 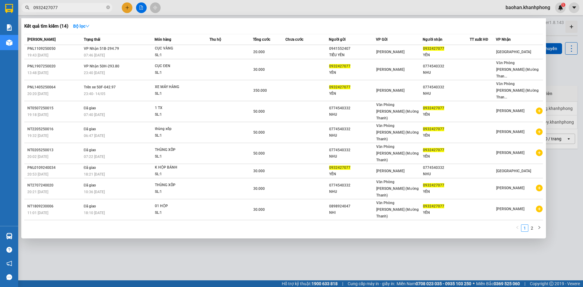 What do you see at coordinates (260, 91) in the screenshot?
I see `span: 350.000` at bounding box center [260, 91].